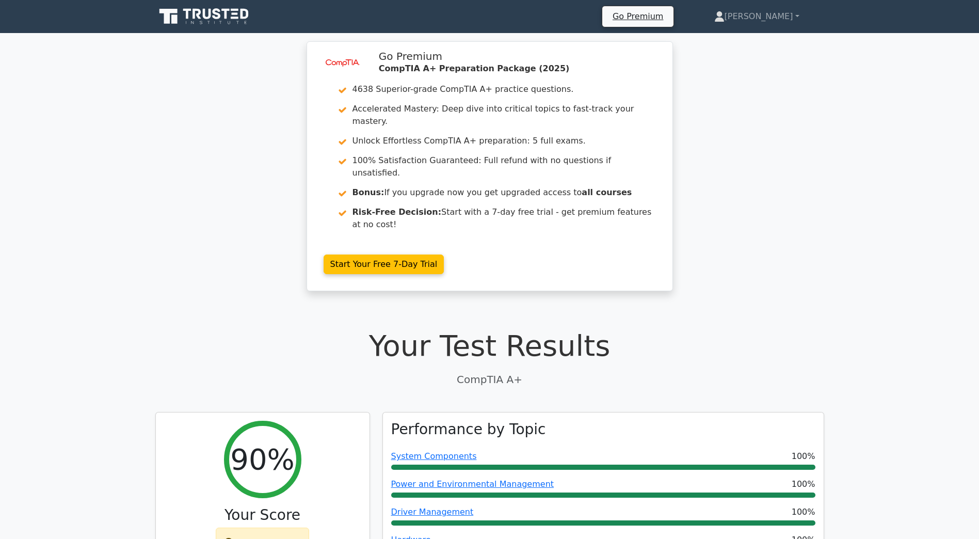  I want to click on h2: 90%, so click(262, 459).